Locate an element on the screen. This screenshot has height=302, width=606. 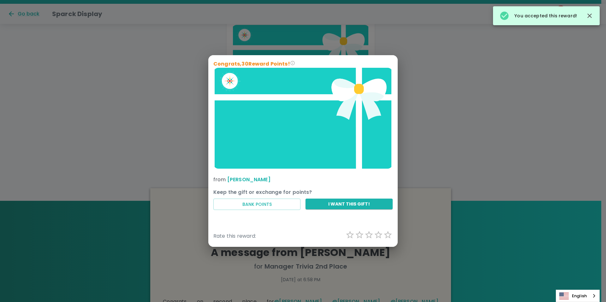
p: Keep the gift or exchange for points? is located at coordinates (303, 193).